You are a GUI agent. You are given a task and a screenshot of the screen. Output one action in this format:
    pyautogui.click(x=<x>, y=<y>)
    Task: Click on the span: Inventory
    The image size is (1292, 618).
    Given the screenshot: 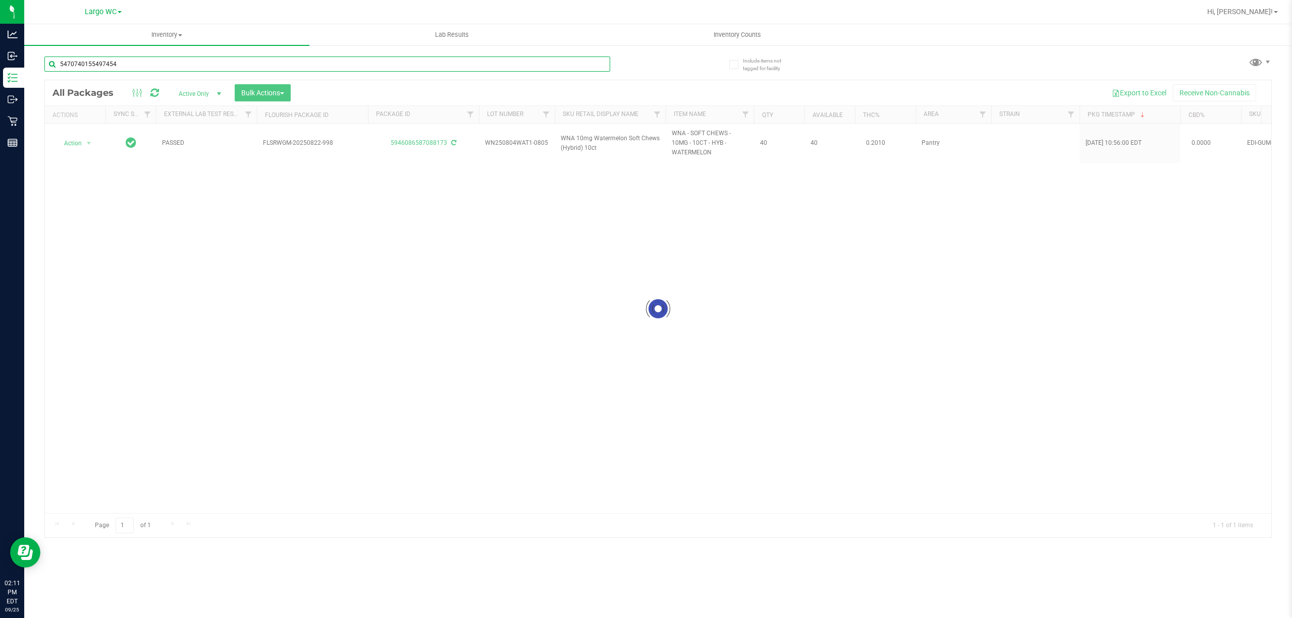 What is the action you would take?
    pyautogui.click(x=167, y=35)
    